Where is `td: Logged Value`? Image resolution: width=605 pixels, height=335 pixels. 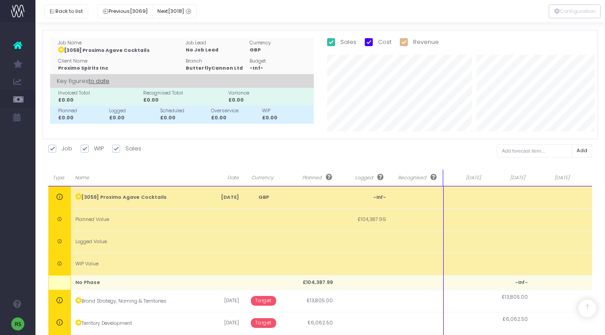
td: Logged Value is located at coordinates (137, 242).